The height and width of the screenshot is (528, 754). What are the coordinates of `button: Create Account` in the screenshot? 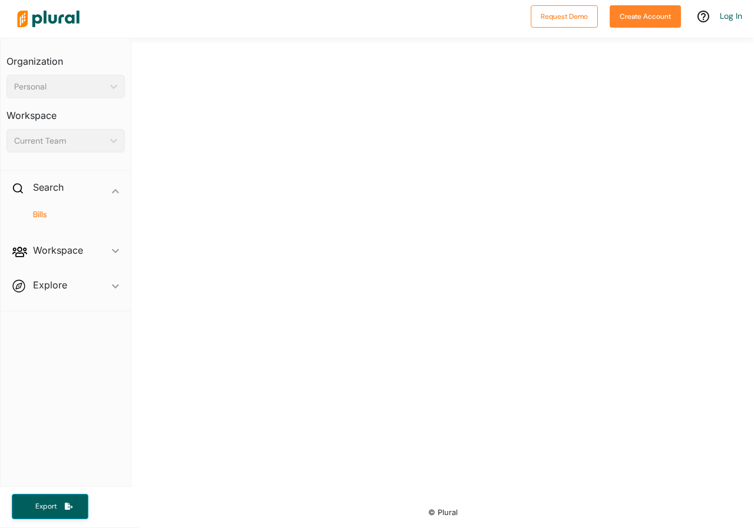 It's located at (645, 16).